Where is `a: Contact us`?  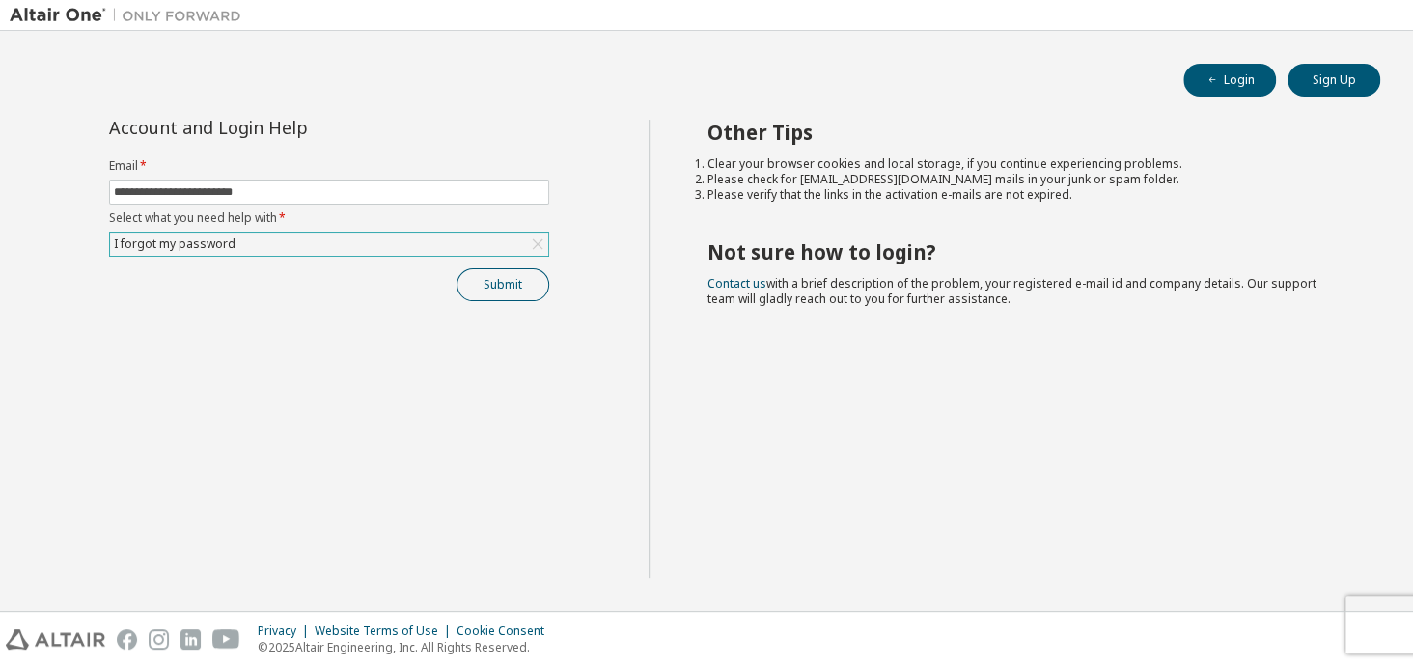
a: Contact us is located at coordinates (736, 283).